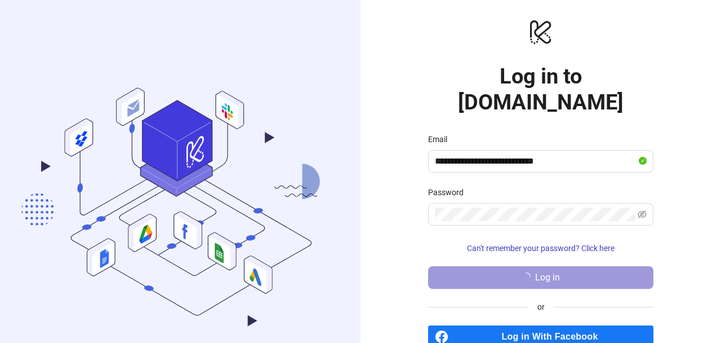 Image resolution: width=721 pixels, height=343 pixels. What do you see at coordinates (450, 192) in the screenshot?
I see `label: Password` at bounding box center [450, 192].